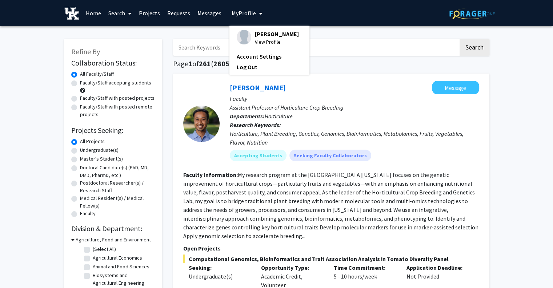 The image size is (553, 288). Describe the element at coordinates (355, 99) in the screenshot. I see `p: Faculty` at that location.